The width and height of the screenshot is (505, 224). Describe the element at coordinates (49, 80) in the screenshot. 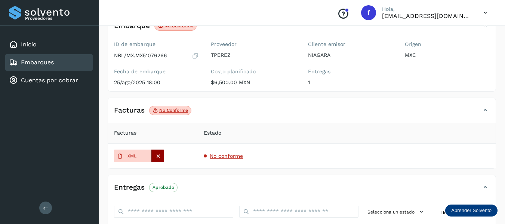

I see `div: Cuentas por cobrar` at that location.